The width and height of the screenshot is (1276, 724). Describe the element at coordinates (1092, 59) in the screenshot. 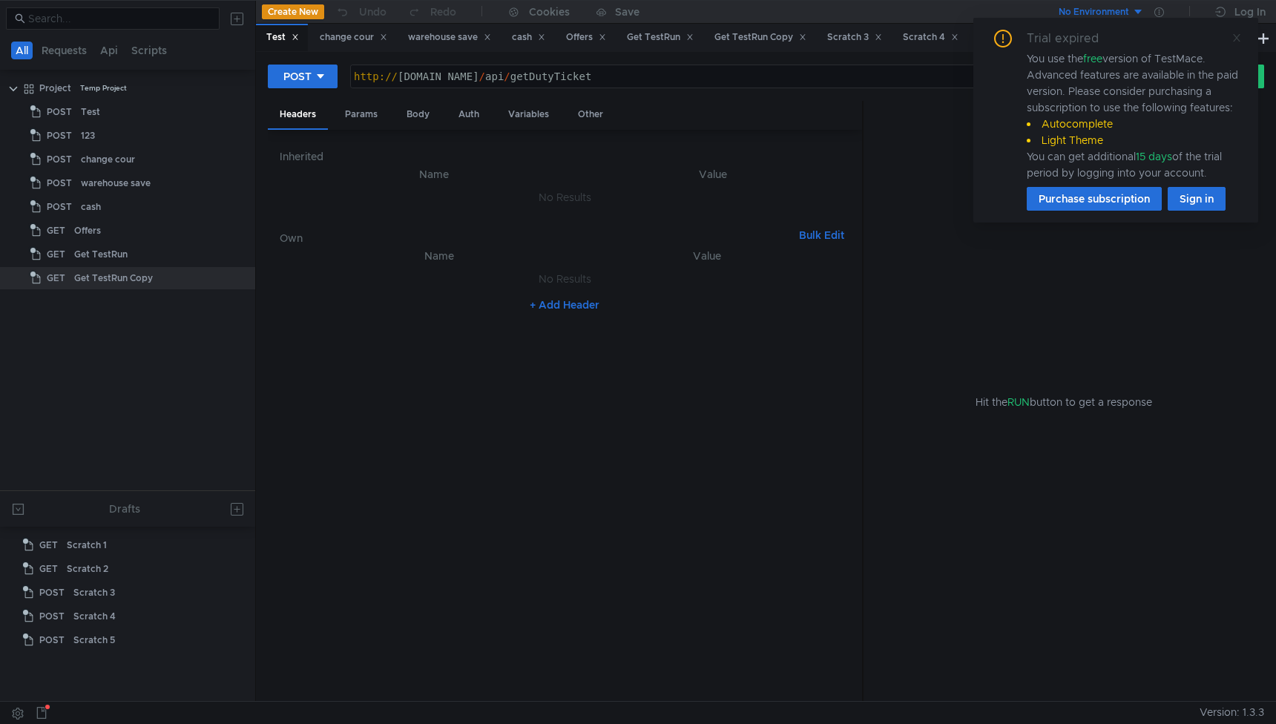

I see `span: free` at that location.